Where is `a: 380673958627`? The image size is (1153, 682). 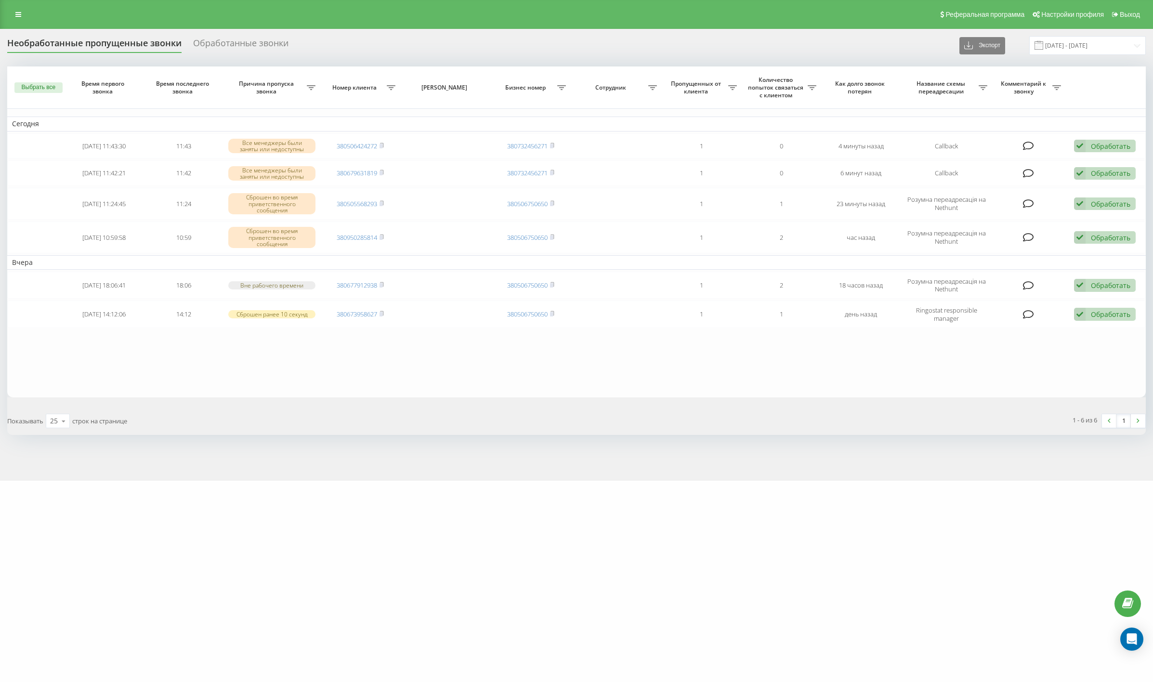
a: 380673958627 is located at coordinates (357, 314).